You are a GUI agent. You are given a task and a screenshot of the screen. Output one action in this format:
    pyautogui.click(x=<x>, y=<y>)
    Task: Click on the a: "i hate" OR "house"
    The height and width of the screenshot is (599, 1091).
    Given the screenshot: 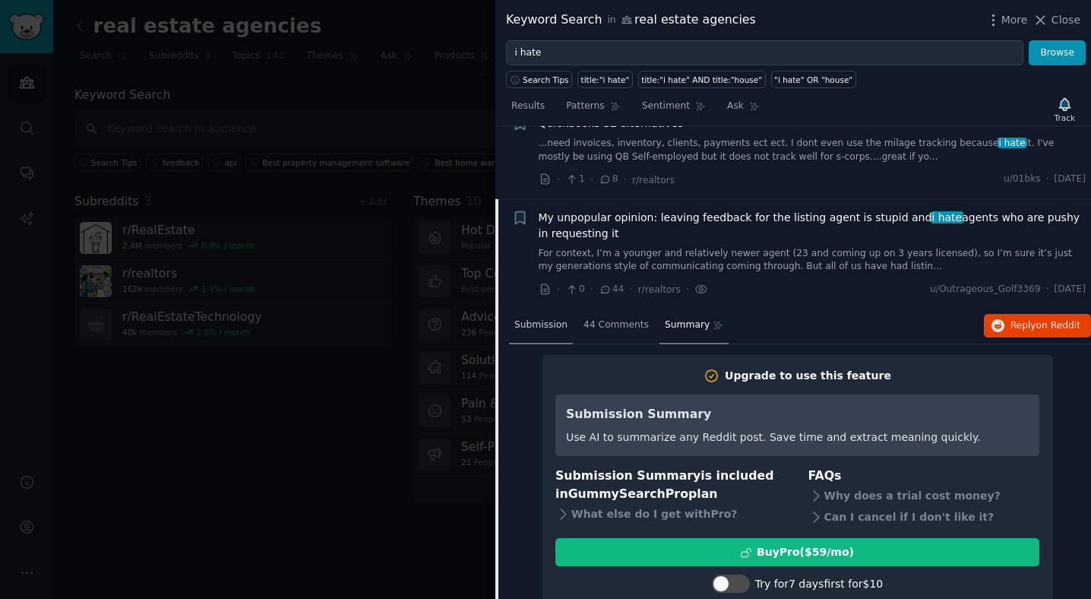 What is the action you would take?
    pyautogui.click(x=814, y=79)
    